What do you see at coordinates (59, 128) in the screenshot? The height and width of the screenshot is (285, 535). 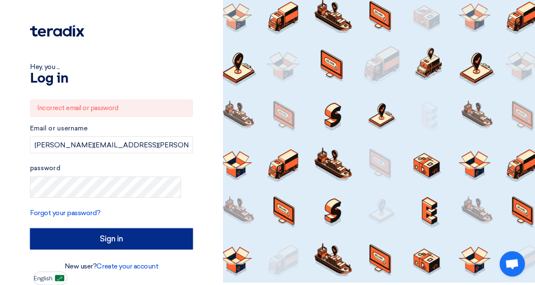 I see `font: Email or username` at bounding box center [59, 128].